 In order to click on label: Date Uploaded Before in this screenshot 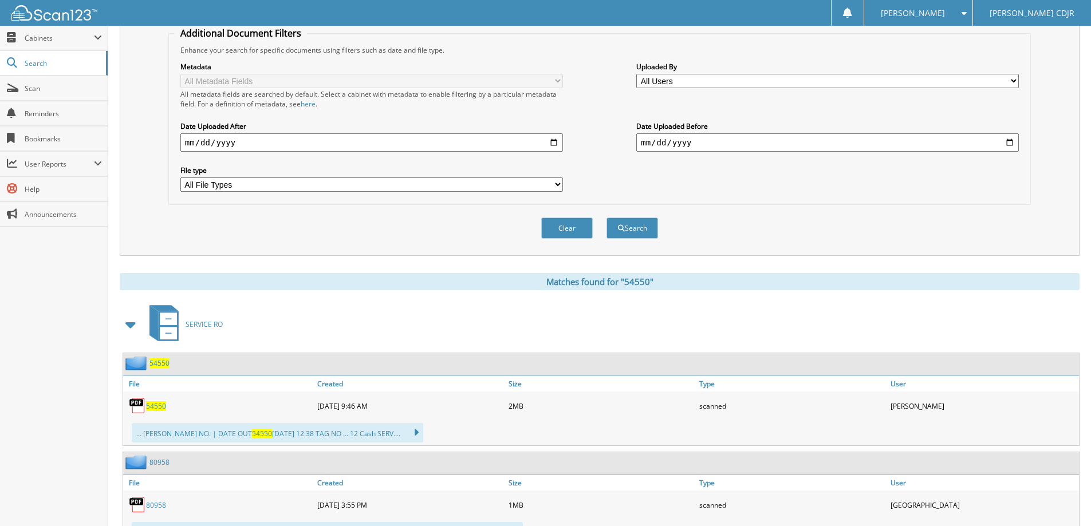, I will do `click(827, 126)`.